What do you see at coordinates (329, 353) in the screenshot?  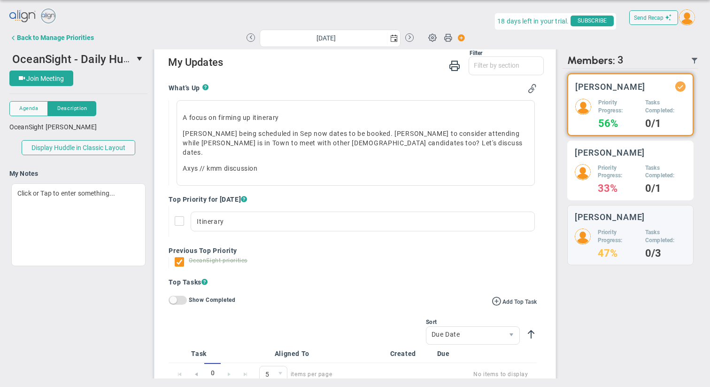 I see `th: Aligned To` at bounding box center [329, 353].